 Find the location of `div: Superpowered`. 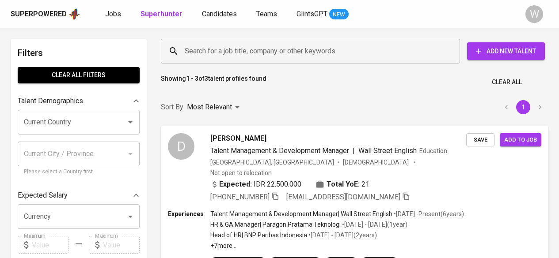

div: Superpowered is located at coordinates (38, 14).